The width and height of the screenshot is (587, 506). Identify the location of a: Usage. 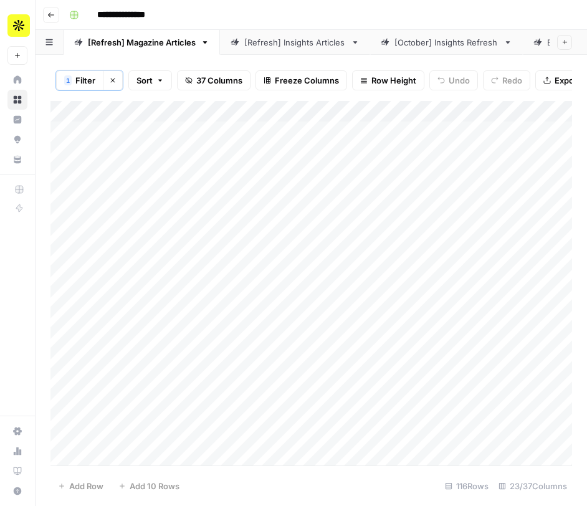
(17, 451).